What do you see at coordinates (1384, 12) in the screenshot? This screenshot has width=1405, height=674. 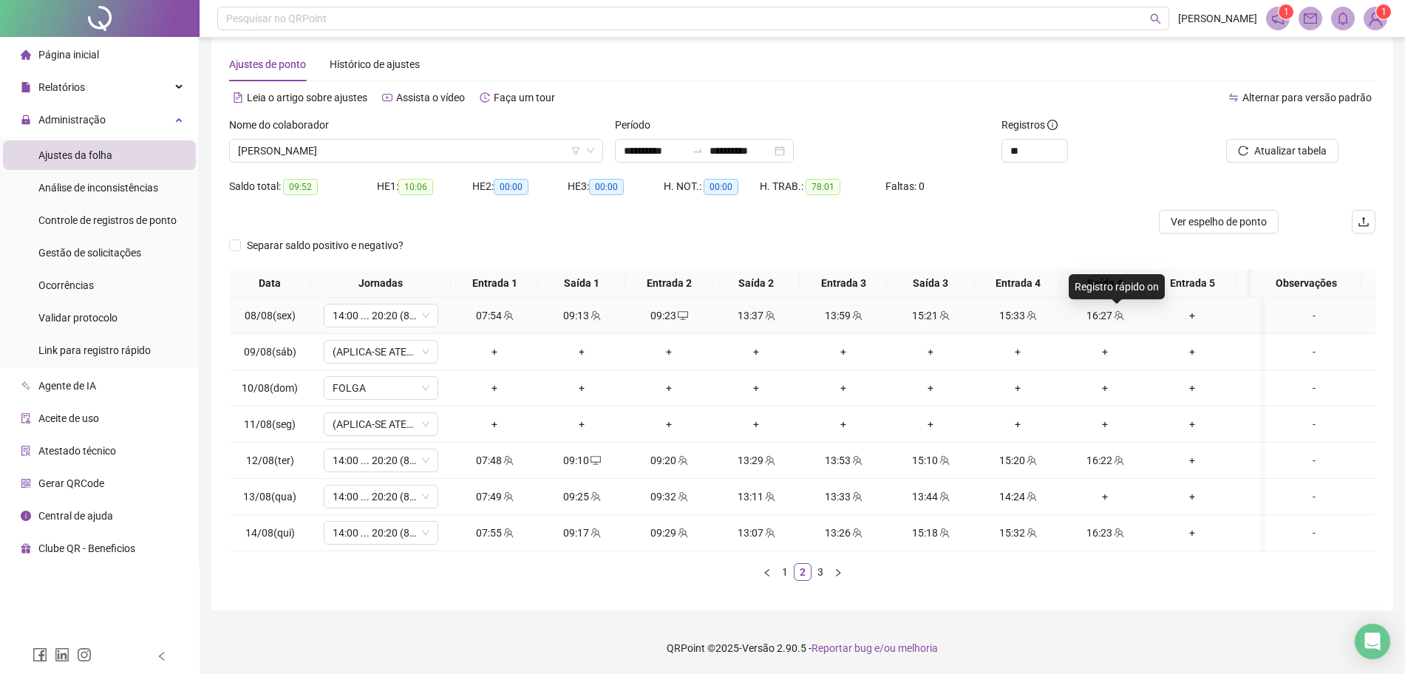 I see `sup: Atualize o seu contato no menu Meus Dados` at bounding box center [1384, 12].